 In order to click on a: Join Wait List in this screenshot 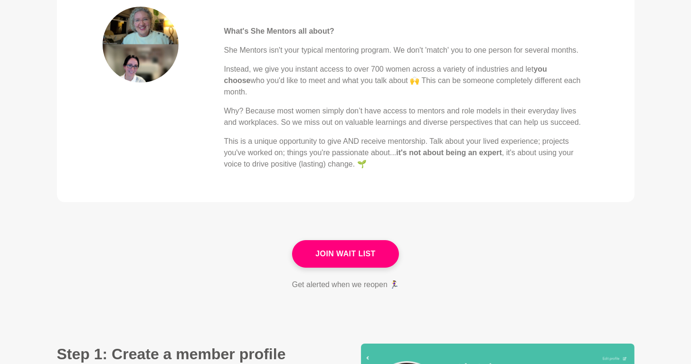, I will do `click(345, 254)`.